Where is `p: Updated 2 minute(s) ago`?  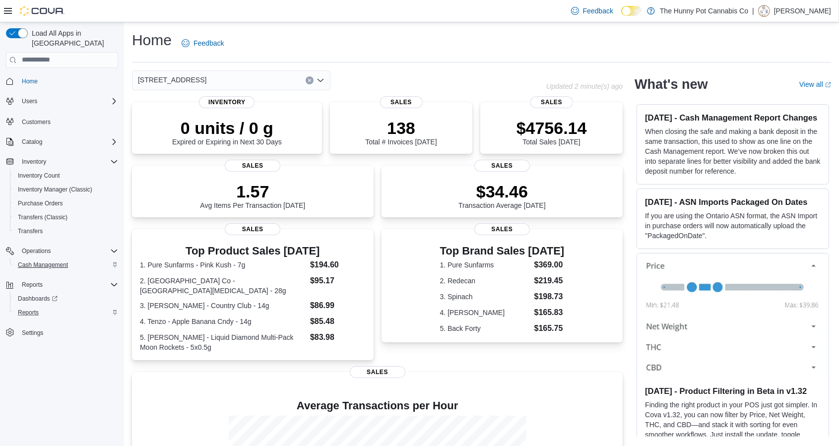 p: Updated 2 minute(s) ago is located at coordinates (585, 86).